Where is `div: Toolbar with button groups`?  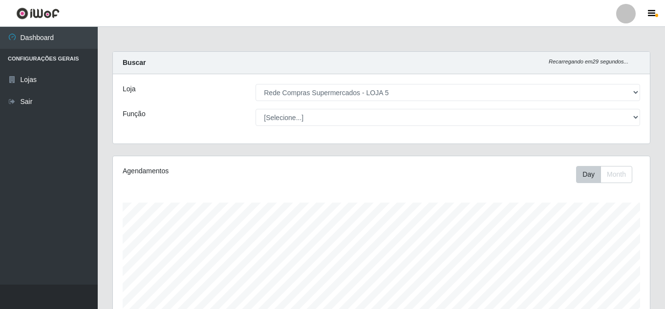
div: Toolbar with button groups is located at coordinates (608, 175).